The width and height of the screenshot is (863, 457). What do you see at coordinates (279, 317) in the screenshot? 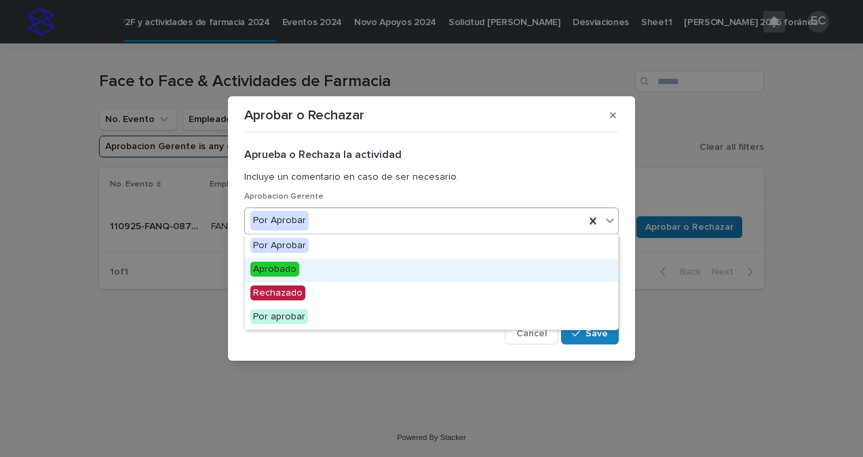
I see `span: Por aprobar` at bounding box center [279, 317].